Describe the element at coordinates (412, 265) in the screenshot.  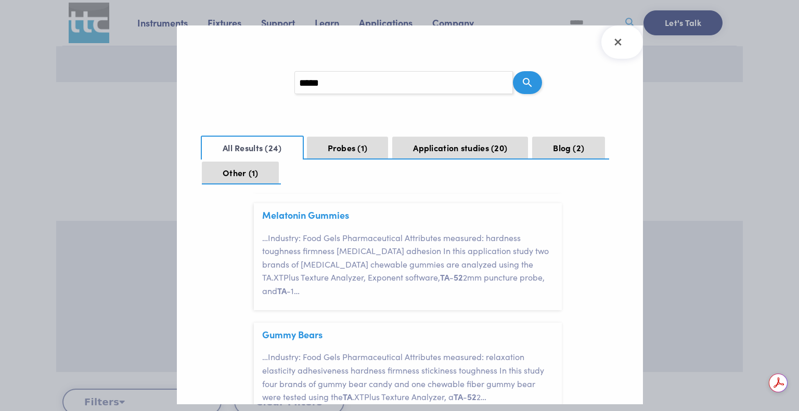
I see `p: Industry: Food Gels Pharmaceutical Attributes measured: hardness toughness firmness [MEDICAL_DATA...` at that location.